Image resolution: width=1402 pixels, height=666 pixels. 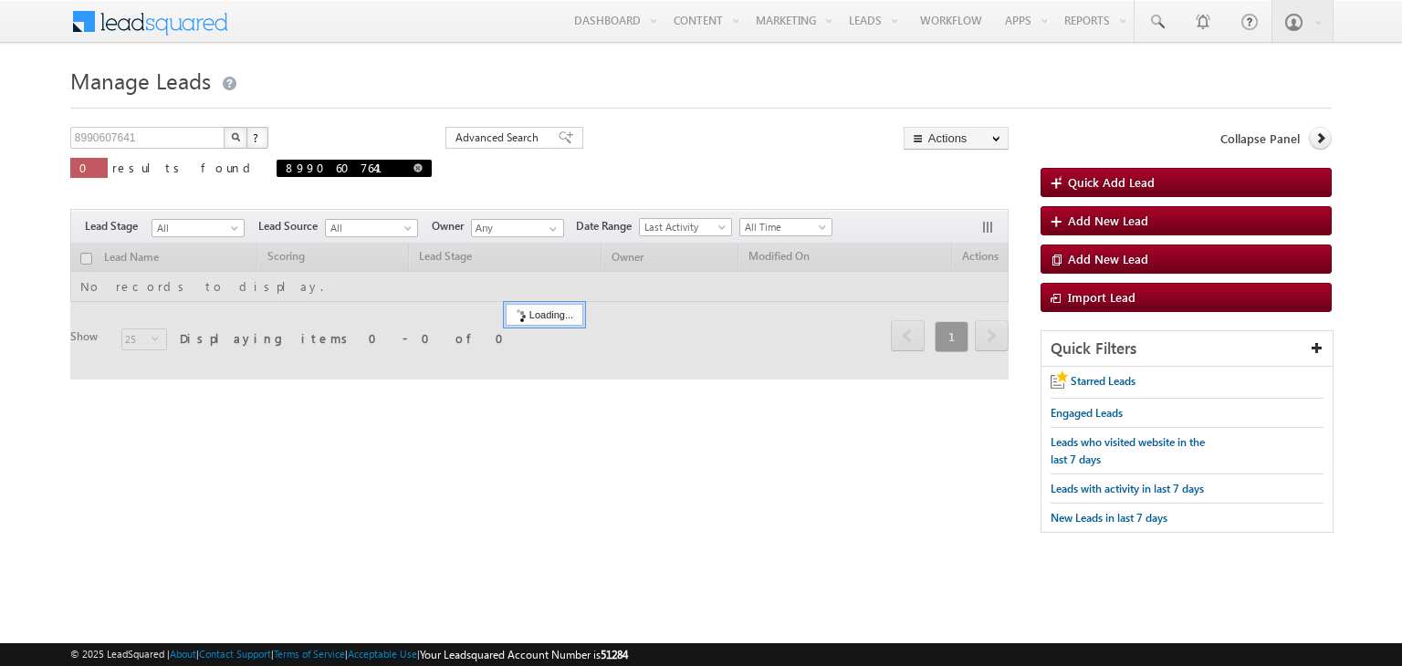 What do you see at coordinates (184, 167) in the screenshot?
I see `span: results found` at bounding box center [184, 167].